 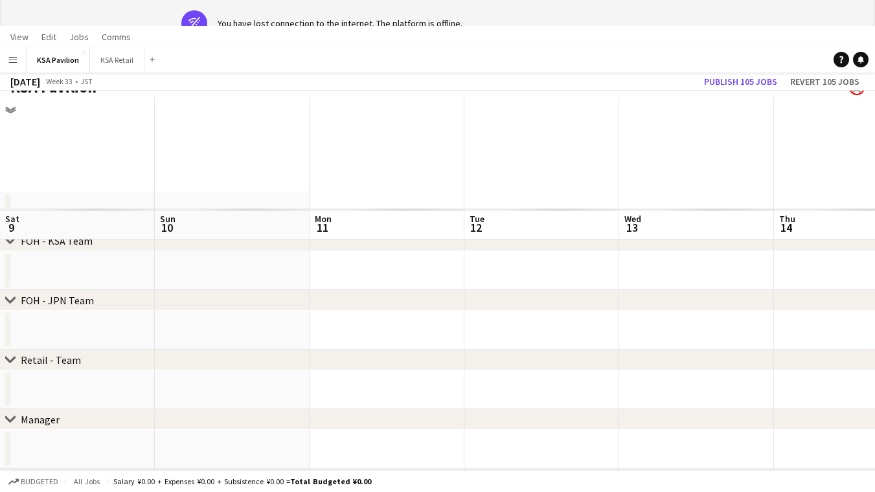 I want to click on span: Total Budgeted ¥0.00, so click(x=330, y=481).